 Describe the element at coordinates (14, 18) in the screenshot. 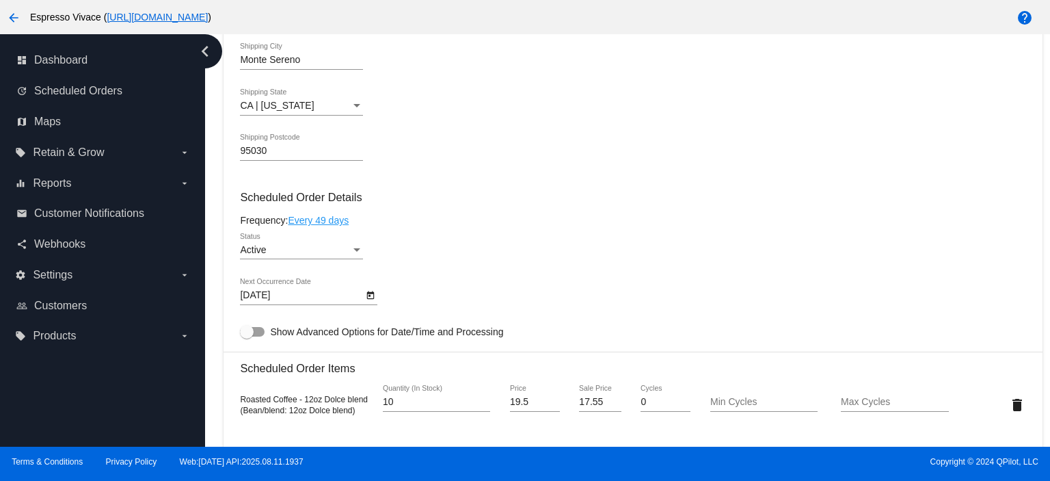

I see `mat-icon: arrow_back` at that location.